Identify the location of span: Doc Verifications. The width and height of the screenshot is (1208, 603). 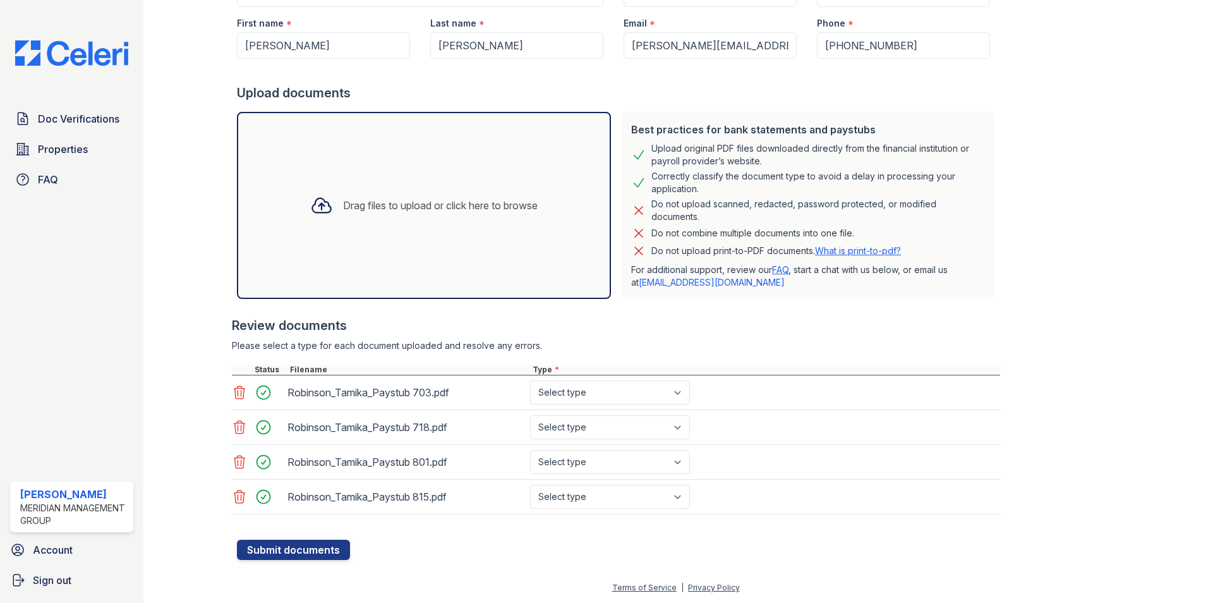
(78, 119).